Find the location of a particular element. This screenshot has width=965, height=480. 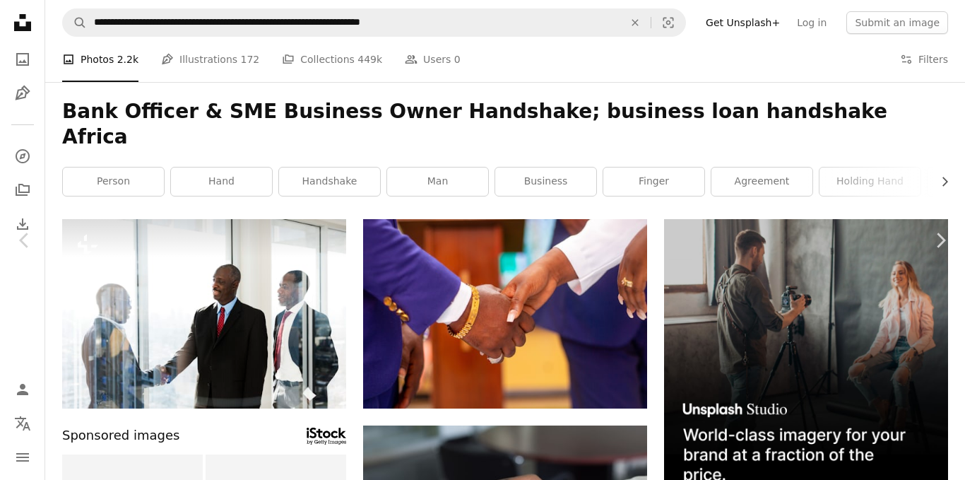

a: person is located at coordinates (113, 182).